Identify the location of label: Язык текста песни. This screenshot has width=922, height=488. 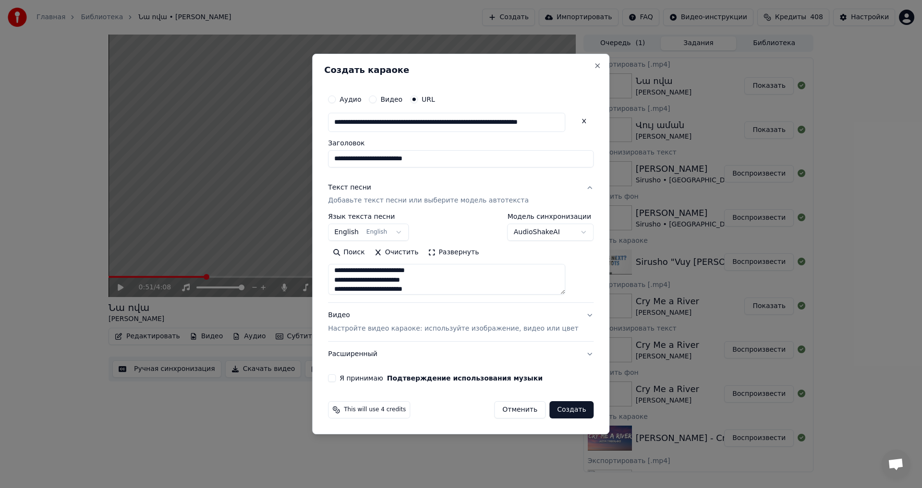
(368, 217).